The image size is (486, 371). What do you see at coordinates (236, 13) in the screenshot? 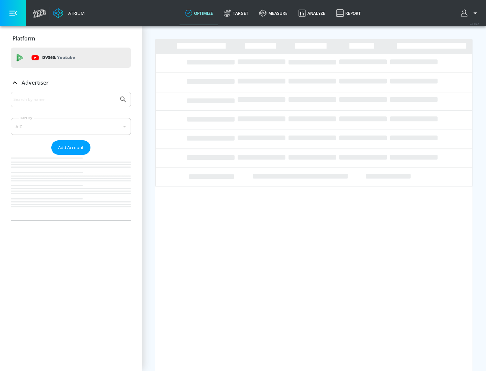
I see `a: Target` at bounding box center [236, 13].